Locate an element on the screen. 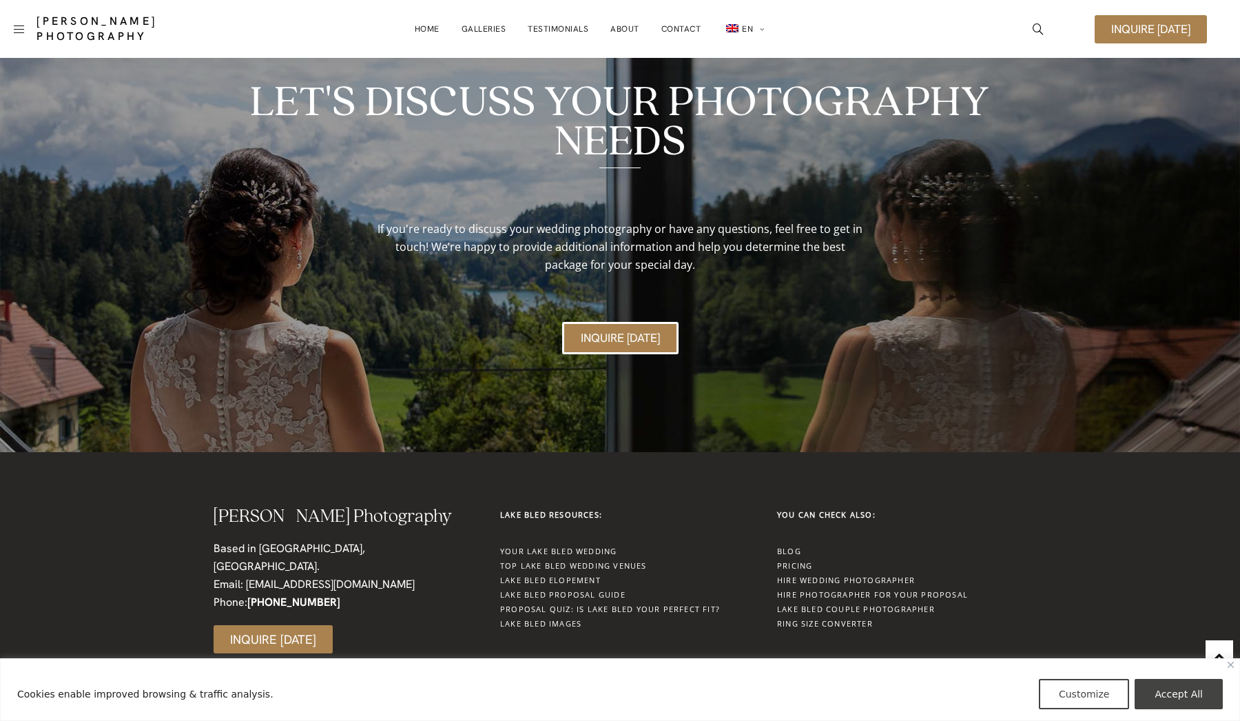 This screenshot has width=1240, height=721. a: Your Lake Bled Wedding is located at coordinates (558, 551).